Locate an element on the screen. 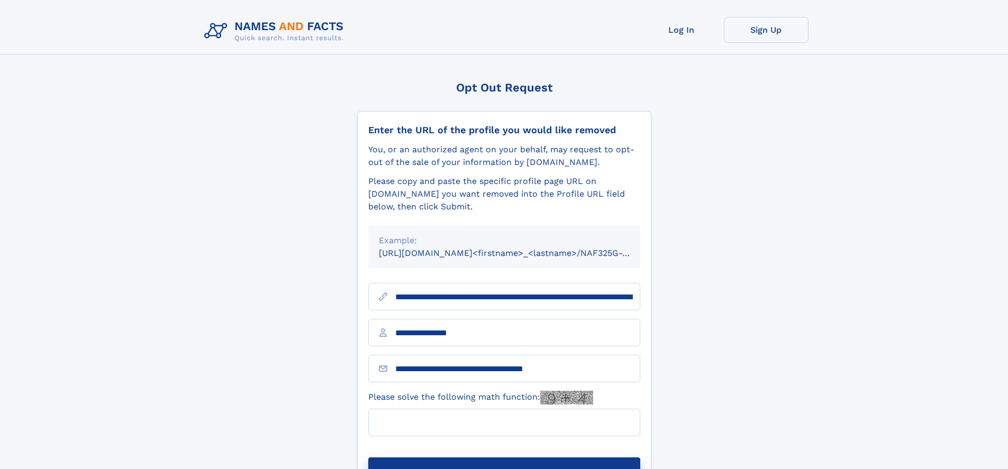 This screenshot has height=469, width=1008. div: Opt Out Request is located at coordinates (504, 87).